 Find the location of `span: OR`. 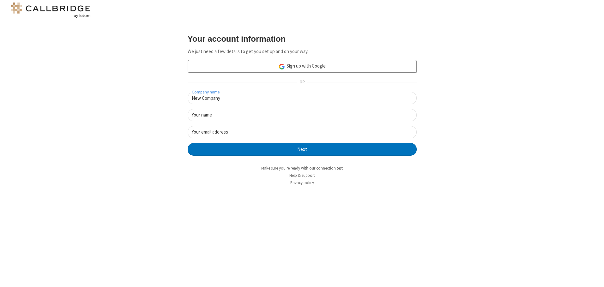

span: OR is located at coordinates (302, 82).